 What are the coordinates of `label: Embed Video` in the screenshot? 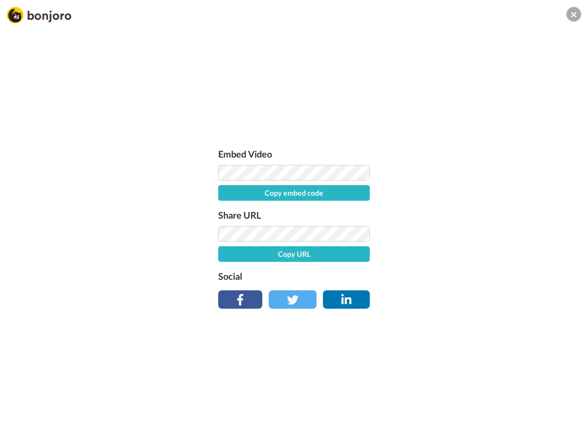 It's located at (294, 154).